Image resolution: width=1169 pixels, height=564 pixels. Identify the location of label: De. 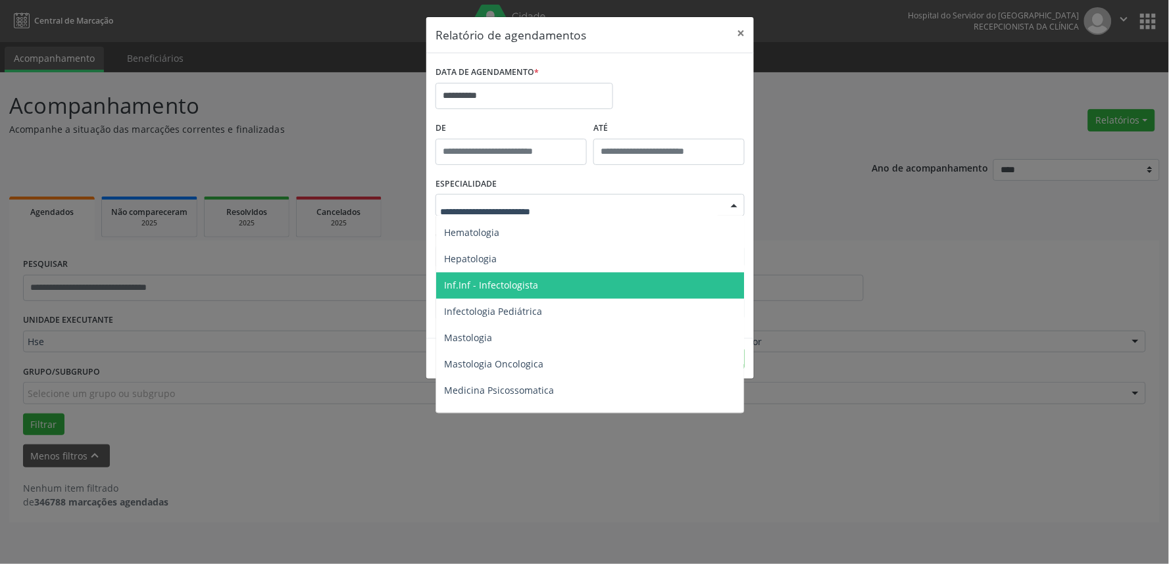
(511, 128).